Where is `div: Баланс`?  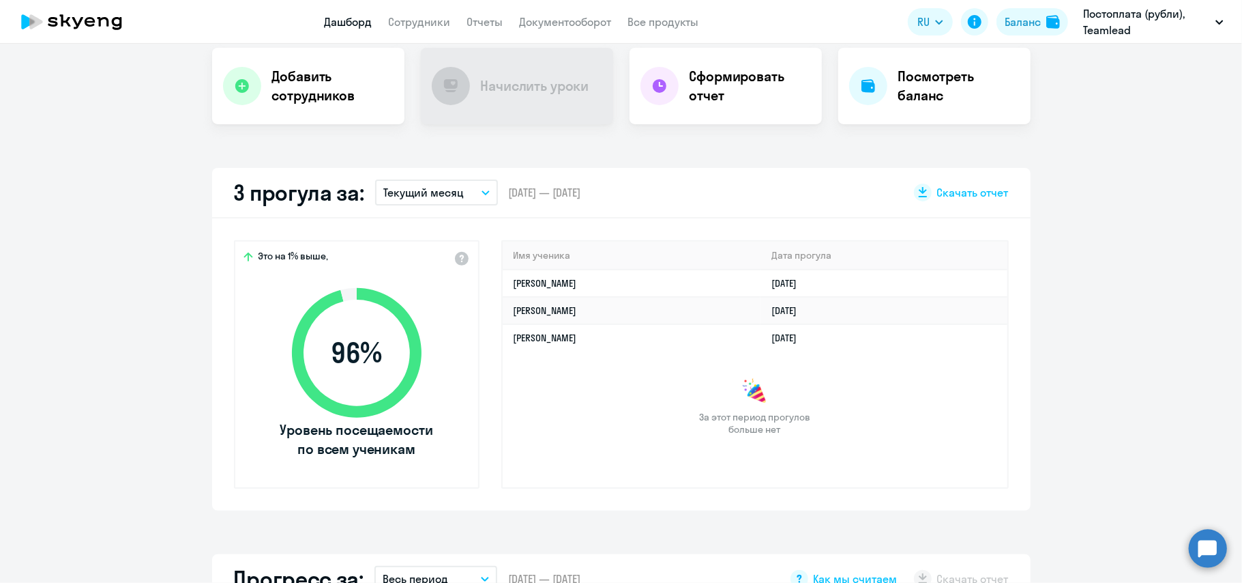
div: Баланс is located at coordinates (1023, 22).